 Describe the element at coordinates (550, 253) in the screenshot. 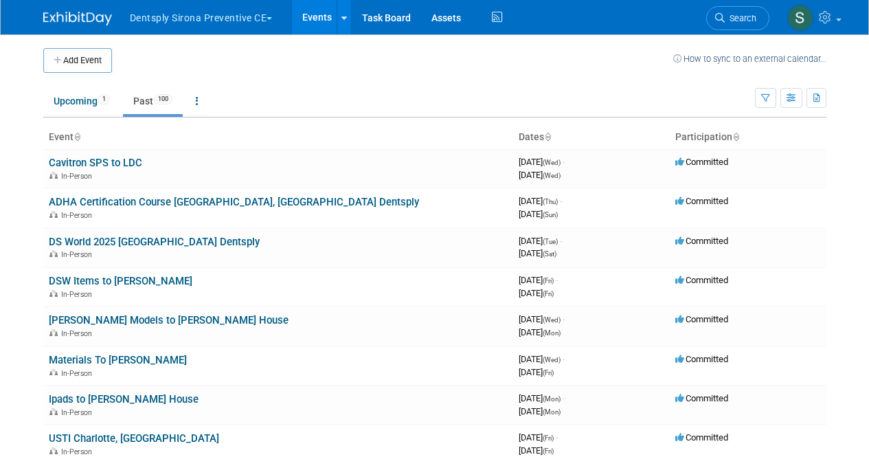

I see `span: (Sat)` at that location.